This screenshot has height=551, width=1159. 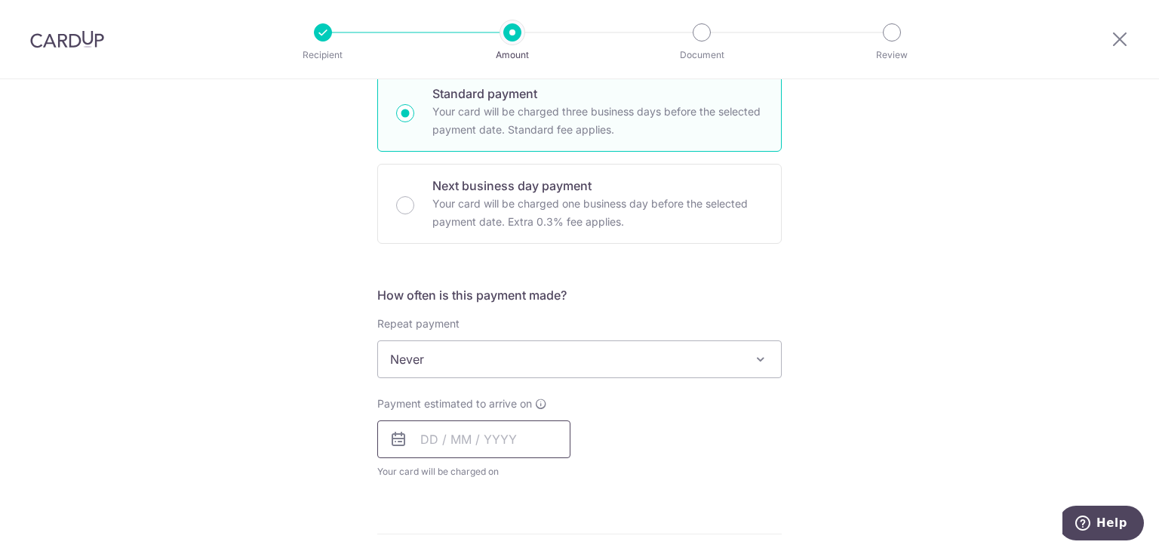 What do you see at coordinates (474, 472) in the screenshot?
I see `span: Your card will be charged on` at bounding box center [474, 472].